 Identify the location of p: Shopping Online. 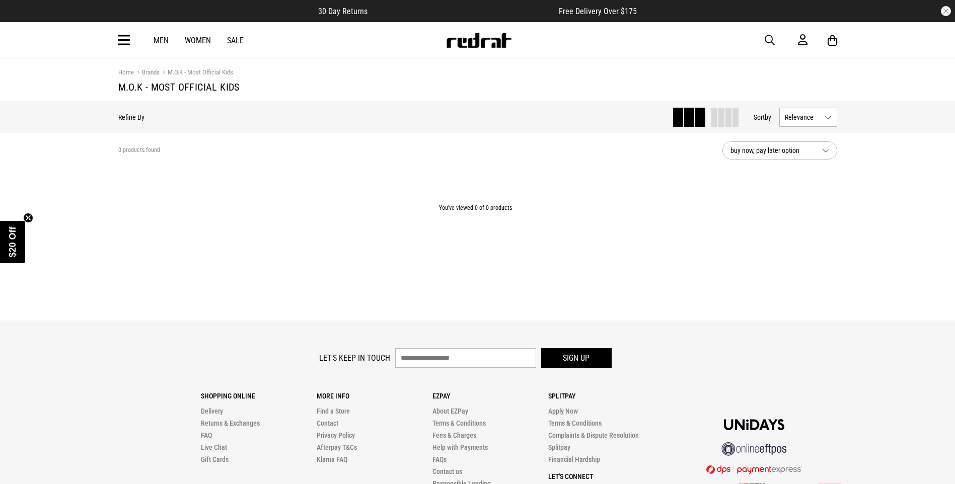
(259, 396).